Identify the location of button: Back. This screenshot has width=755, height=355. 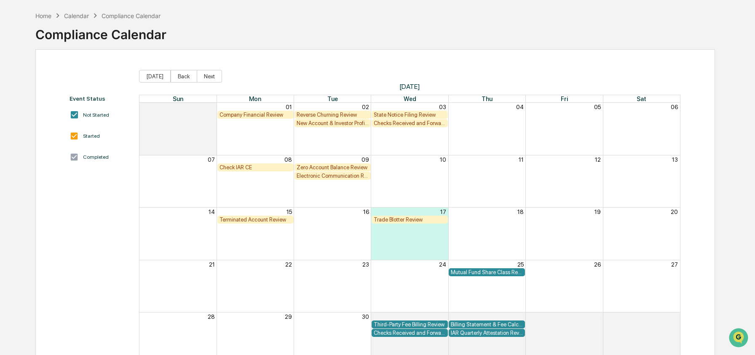
(184, 76).